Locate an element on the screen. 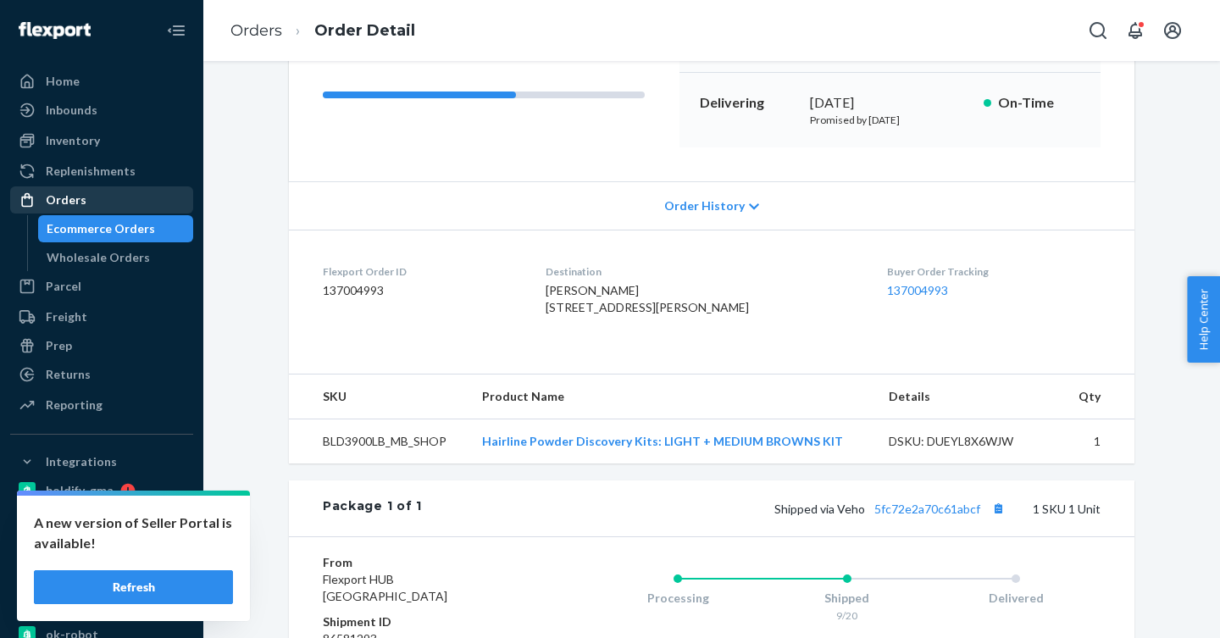 This screenshot has width=1220, height=638. div: Ecommerce Orders is located at coordinates (101, 229).